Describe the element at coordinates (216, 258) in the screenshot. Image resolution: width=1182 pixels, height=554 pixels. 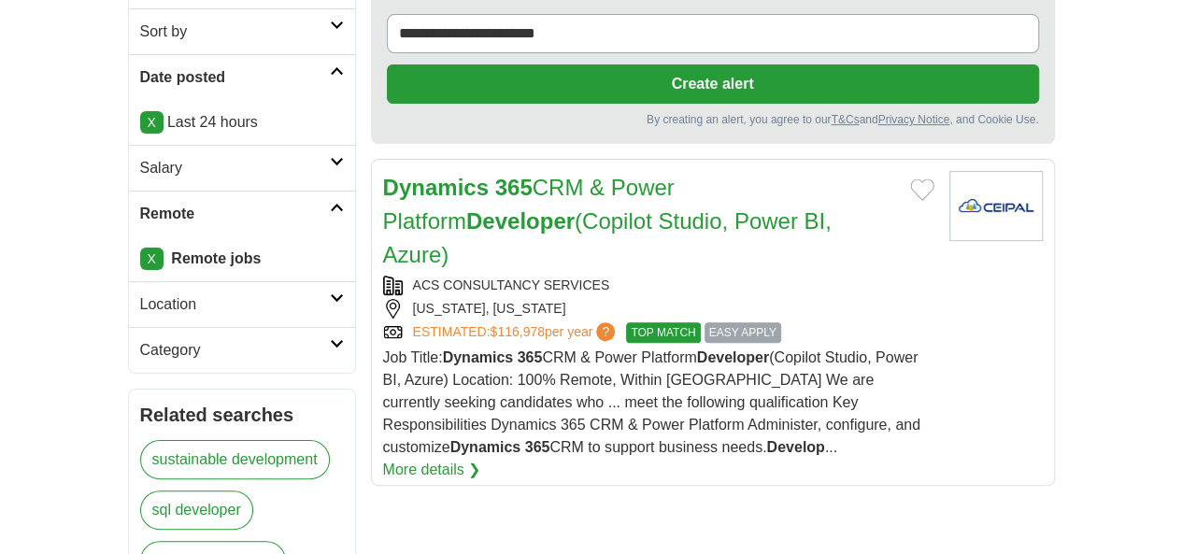
I see `strong: Remote jobs` at that location.